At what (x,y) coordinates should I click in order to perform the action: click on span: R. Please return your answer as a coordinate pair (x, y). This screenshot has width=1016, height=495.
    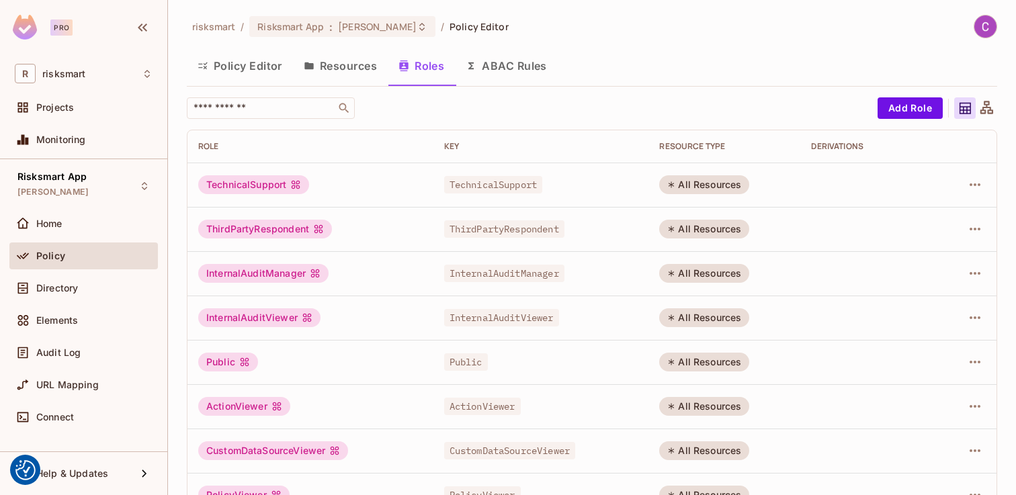
    Looking at the image, I should click on (25, 73).